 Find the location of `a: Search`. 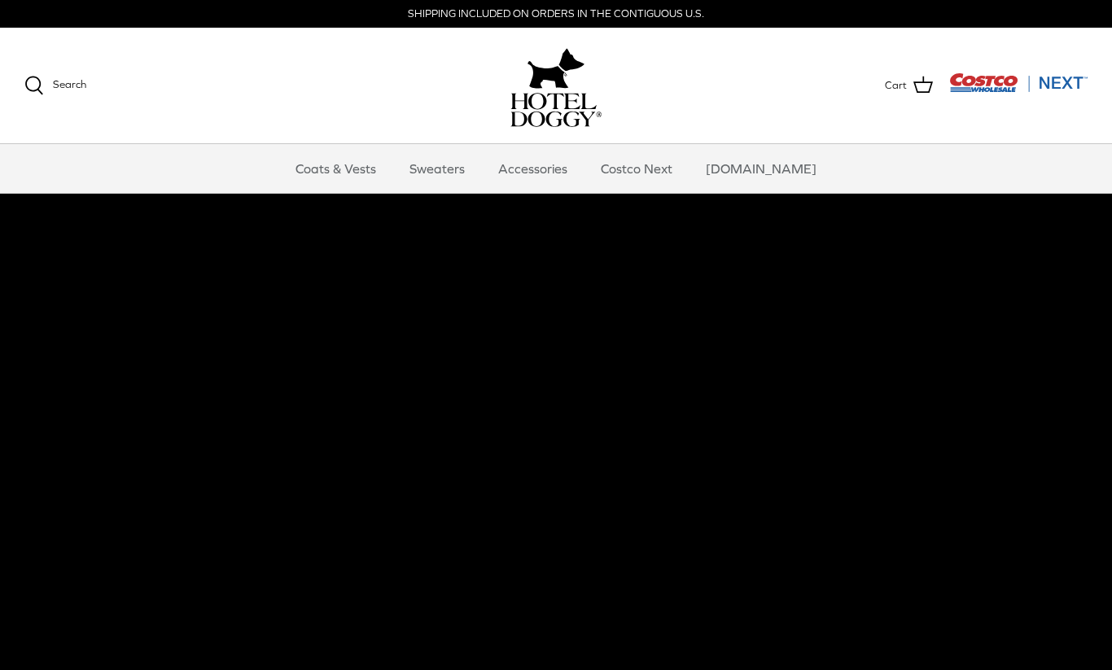

a: Search is located at coordinates (55, 85).